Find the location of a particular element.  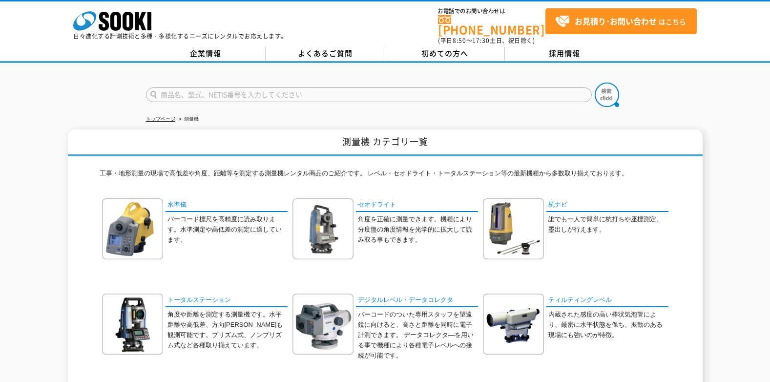

span: 17:30 is located at coordinates (481, 41).